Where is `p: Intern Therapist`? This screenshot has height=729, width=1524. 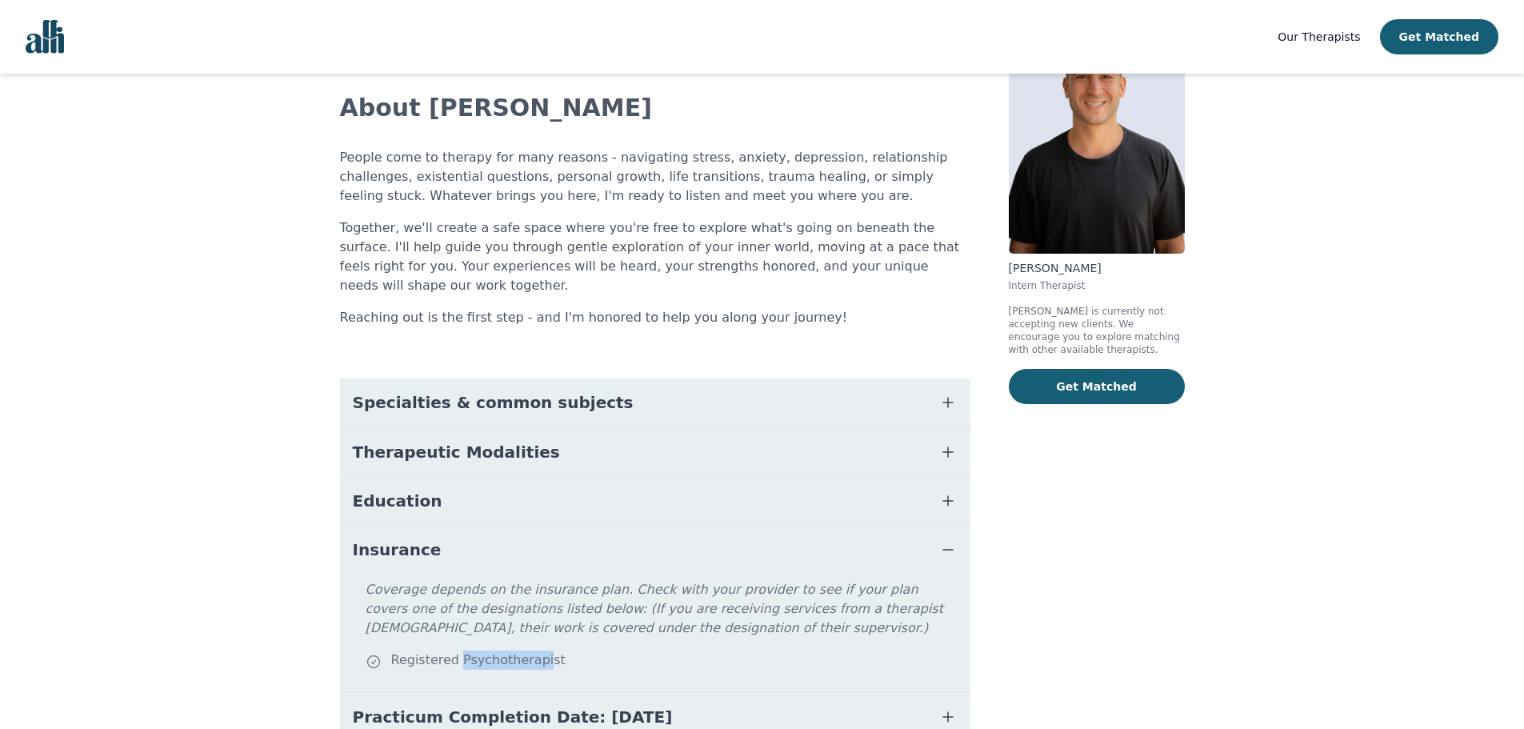
p: Intern Therapist is located at coordinates (1097, 286).